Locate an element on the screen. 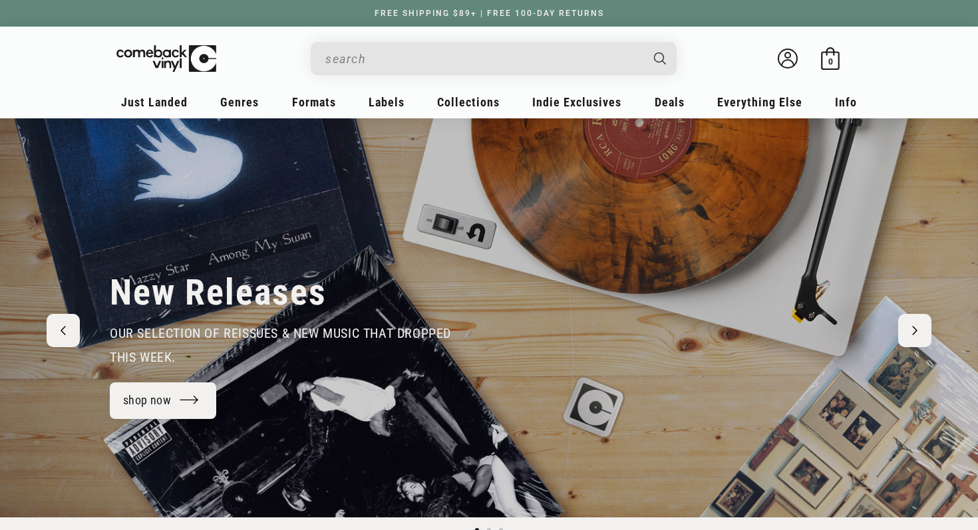  span: Labels is located at coordinates (386, 102).